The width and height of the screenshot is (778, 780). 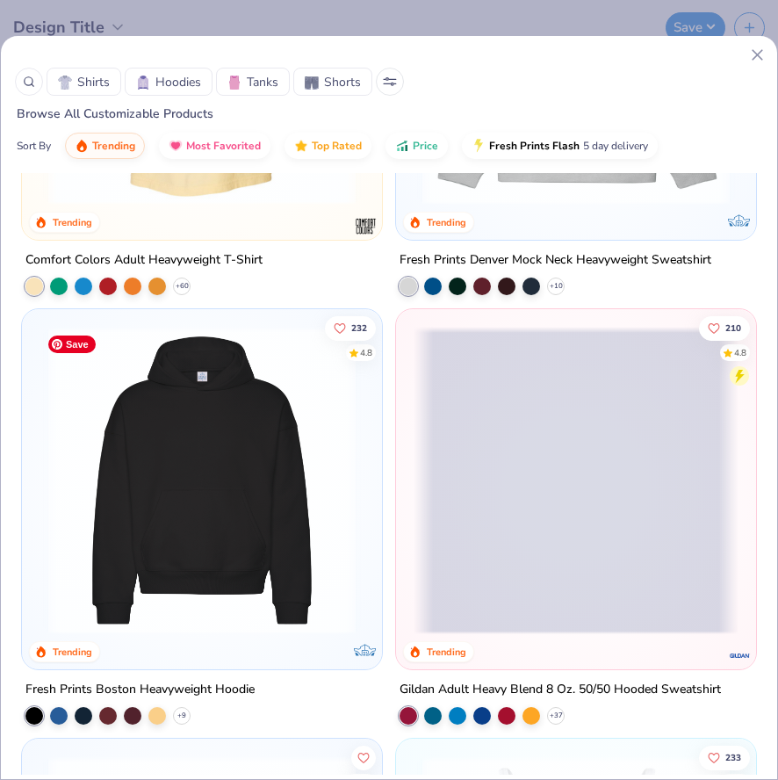 What do you see at coordinates (425, 146) in the screenshot?
I see `span: Price` at bounding box center [425, 146].